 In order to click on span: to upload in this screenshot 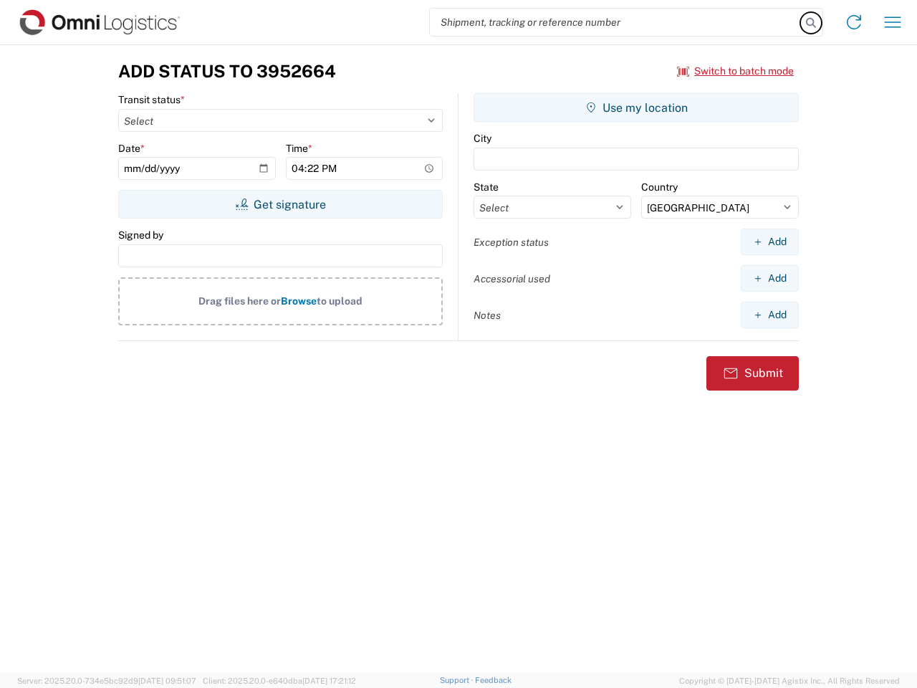, I will do `click(340, 301)`.